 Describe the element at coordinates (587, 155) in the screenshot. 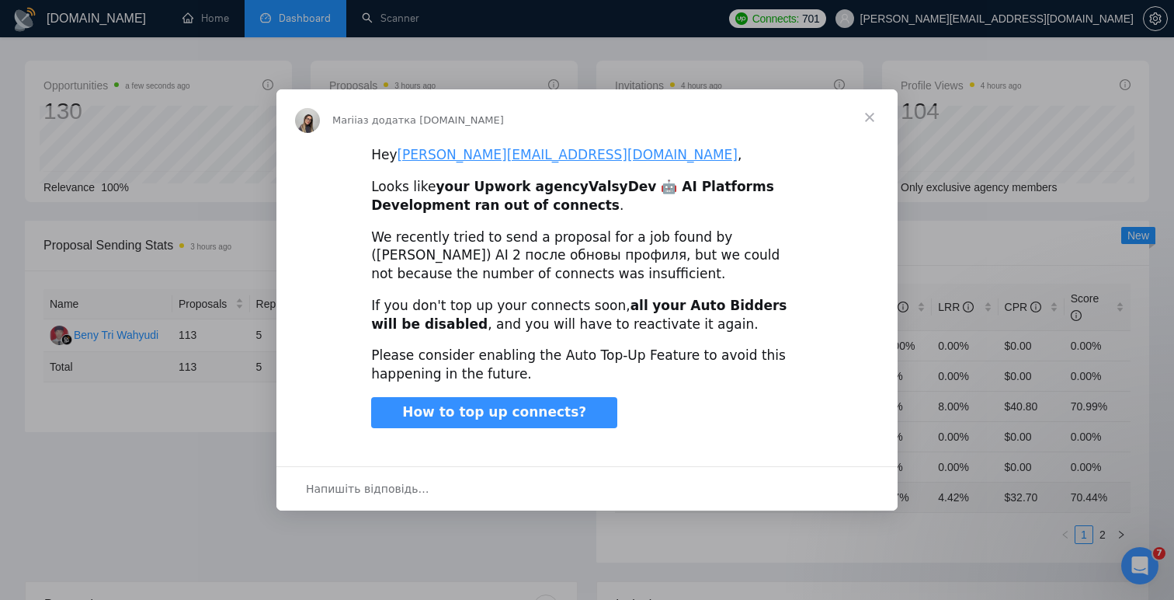

I see `div: Hey ,` at that location.